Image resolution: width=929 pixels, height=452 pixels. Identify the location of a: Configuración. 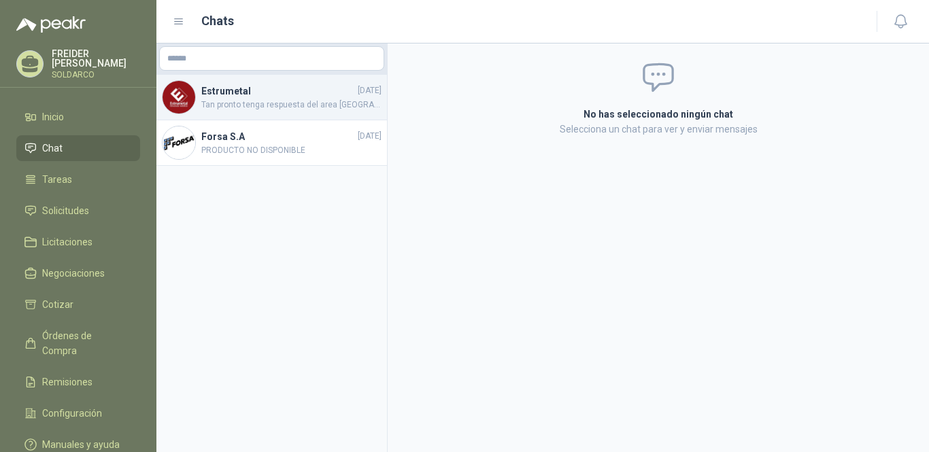
(78, 413).